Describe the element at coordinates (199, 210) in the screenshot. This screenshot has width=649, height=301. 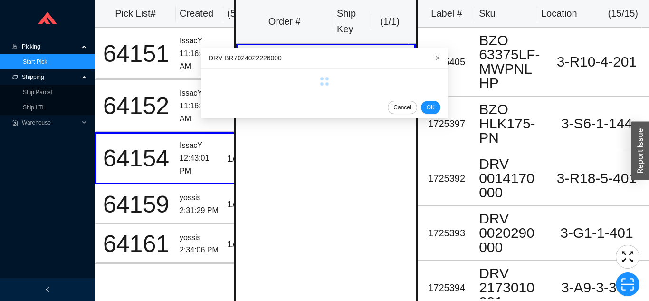
I see `div: 2:31:29 PM` at that location.